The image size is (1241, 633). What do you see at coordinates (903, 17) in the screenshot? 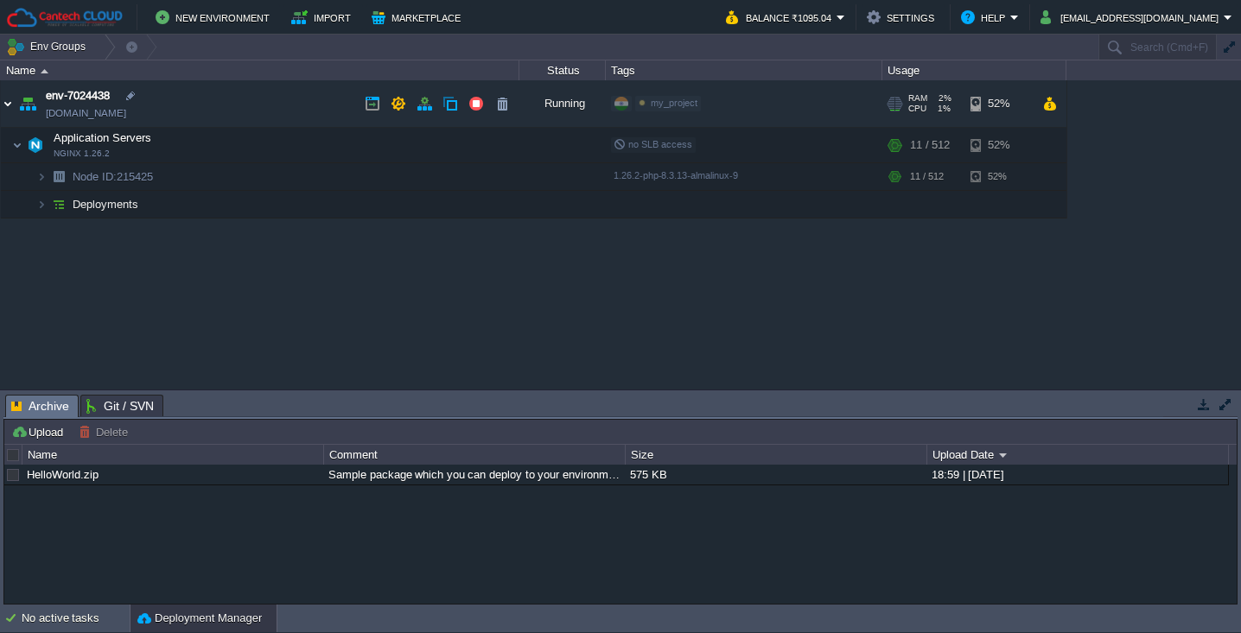
I see `button: Settings` at bounding box center [903, 17].